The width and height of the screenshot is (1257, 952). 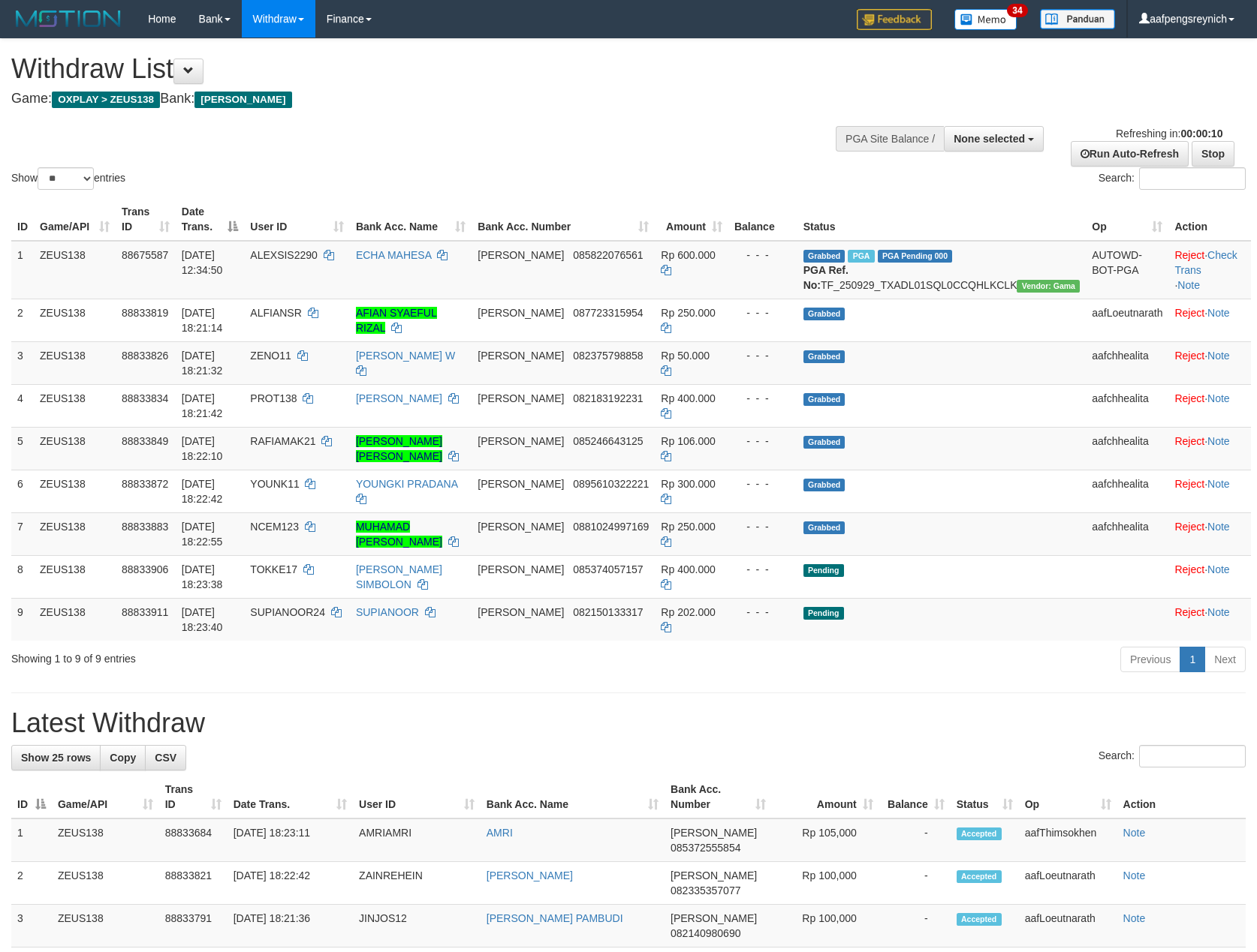 What do you see at coordinates (145, 313) in the screenshot?
I see `span: 88833819` at bounding box center [145, 313].